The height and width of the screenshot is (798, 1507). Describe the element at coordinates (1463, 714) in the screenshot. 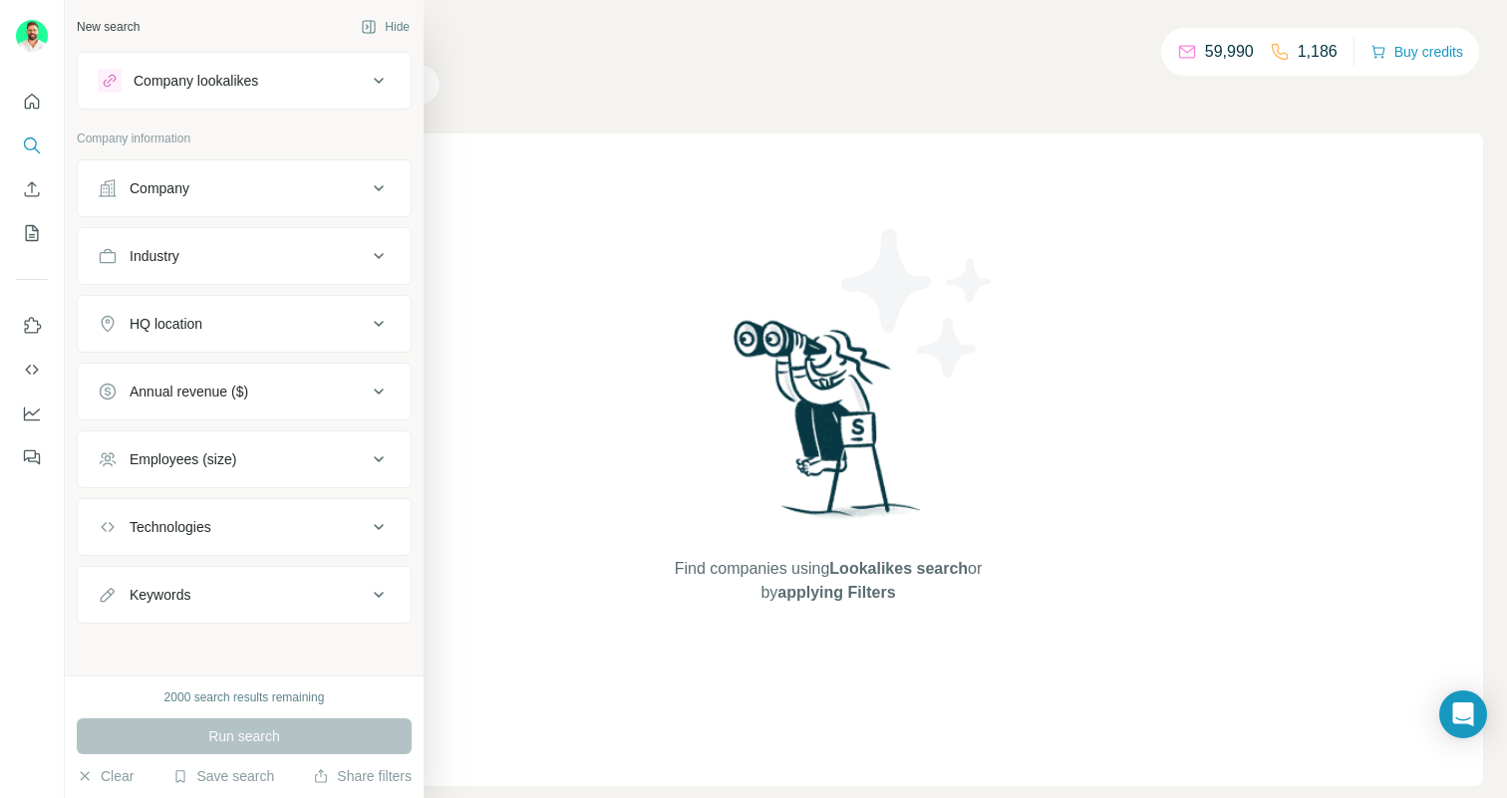

I see `div: Open Intercom Messenger` at that location.